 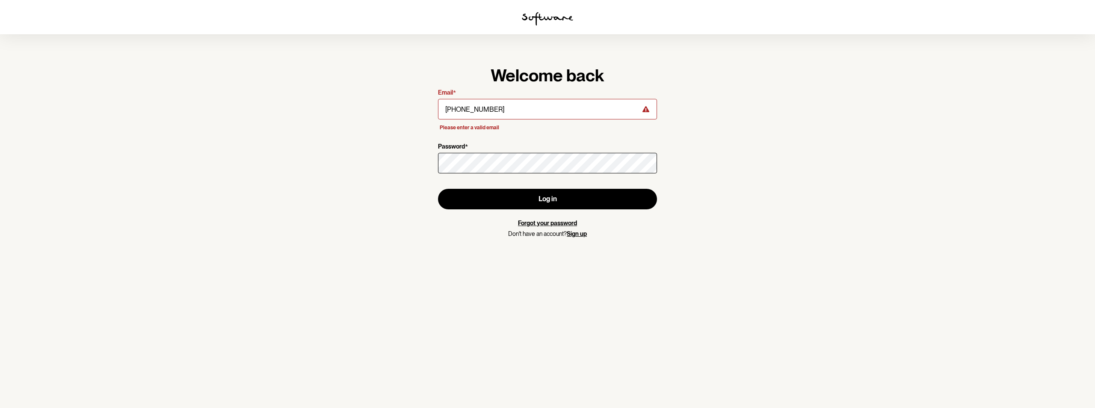 What do you see at coordinates (548, 75) in the screenshot?
I see `h1: Welcome back` at bounding box center [548, 75].